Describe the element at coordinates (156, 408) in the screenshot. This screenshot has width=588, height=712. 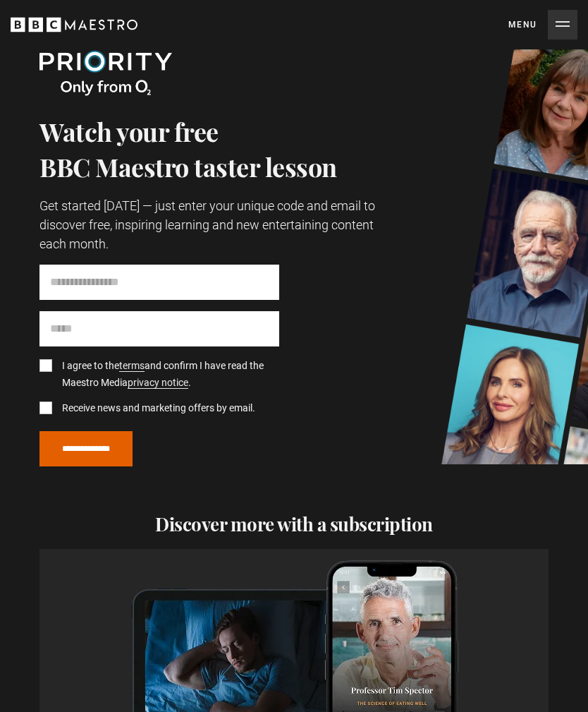
I see `label: Receive news and marketing offers by email.` at that location.